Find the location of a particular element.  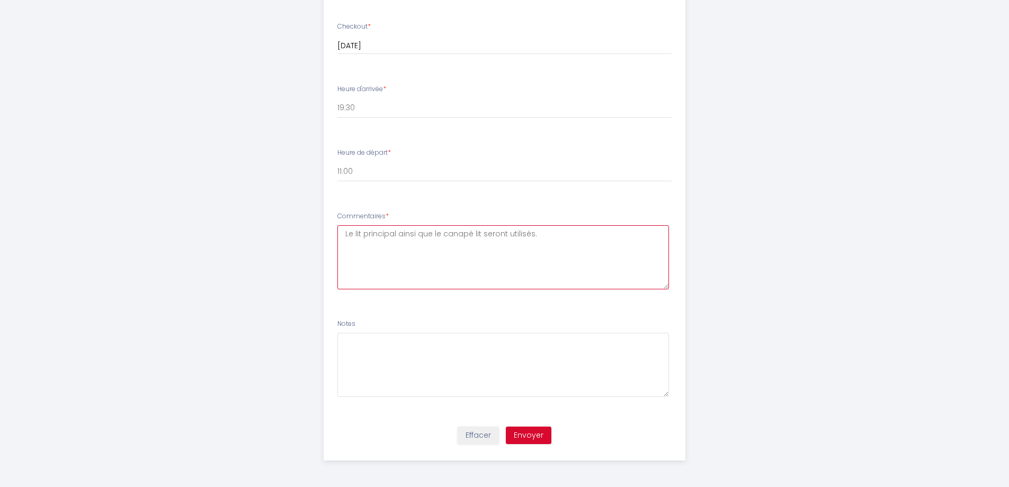

button: Envoyer is located at coordinates (528, 435).